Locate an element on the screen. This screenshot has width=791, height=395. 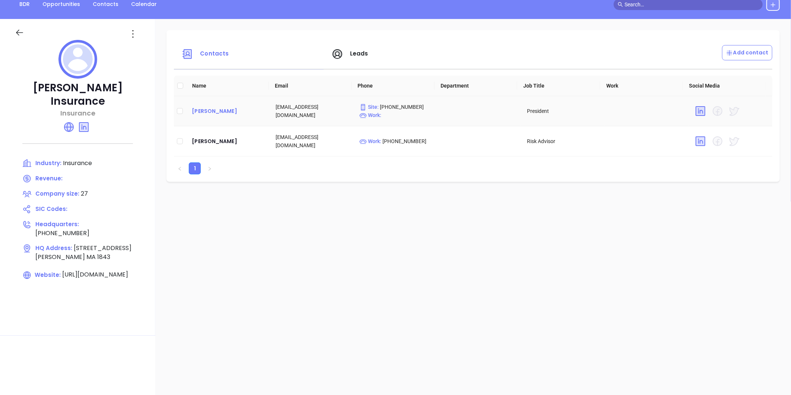
span: Headquarters: is located at coordinates (57, 224).